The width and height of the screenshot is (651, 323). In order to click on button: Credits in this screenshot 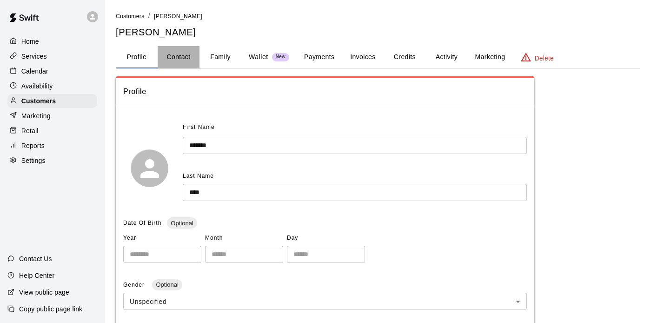, I will do `click(404, 57)`.